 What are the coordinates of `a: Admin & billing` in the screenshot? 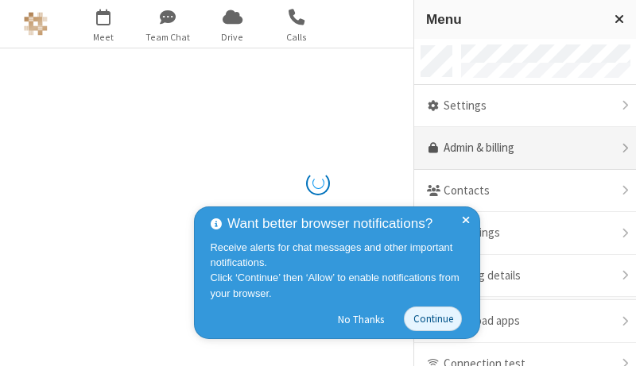 It's located at (524, 149).